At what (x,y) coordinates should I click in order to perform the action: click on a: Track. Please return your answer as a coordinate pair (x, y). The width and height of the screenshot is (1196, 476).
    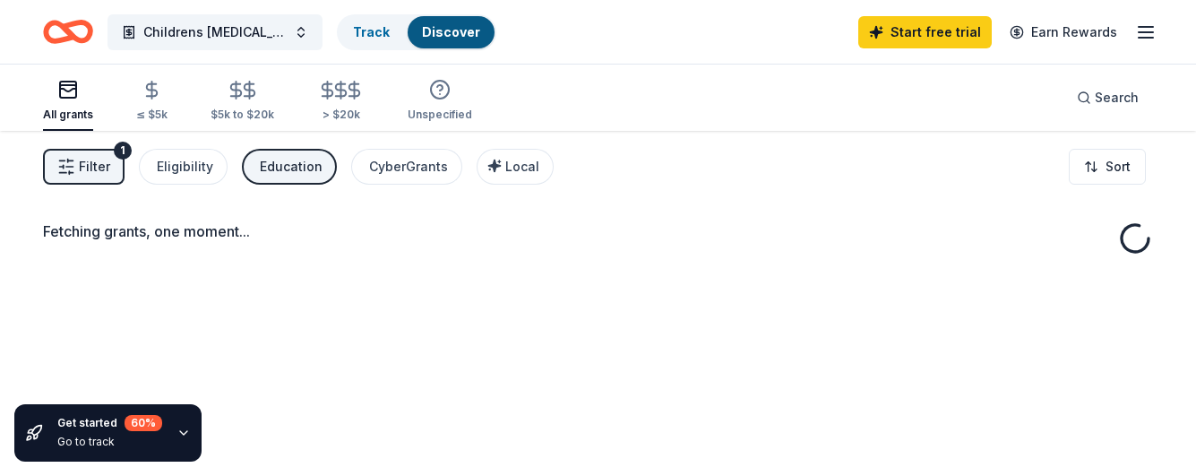
    Looking at the image, I should click on (371, 31).